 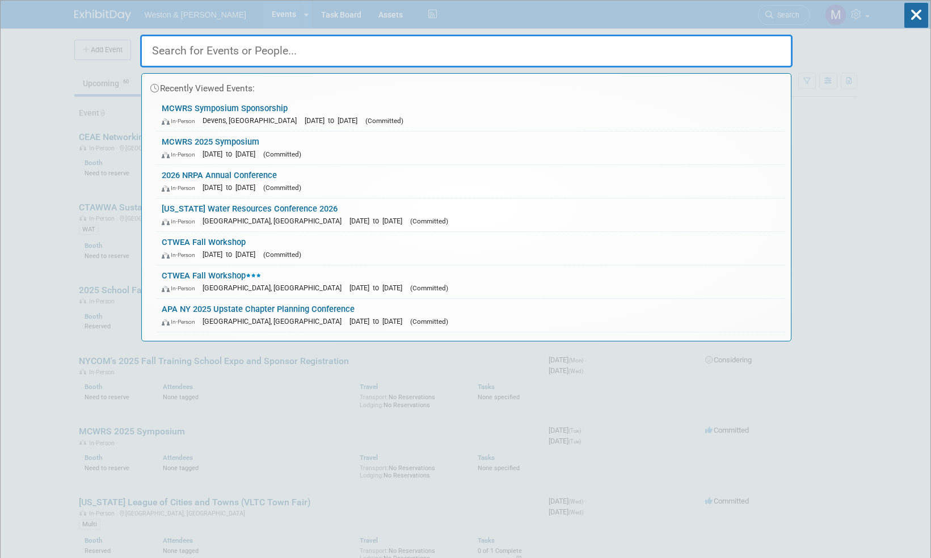 What do you see at coordinates (466, 51) in the screenshot?
I see `input: Search for Events or People...` at bounding box center [466, 51].